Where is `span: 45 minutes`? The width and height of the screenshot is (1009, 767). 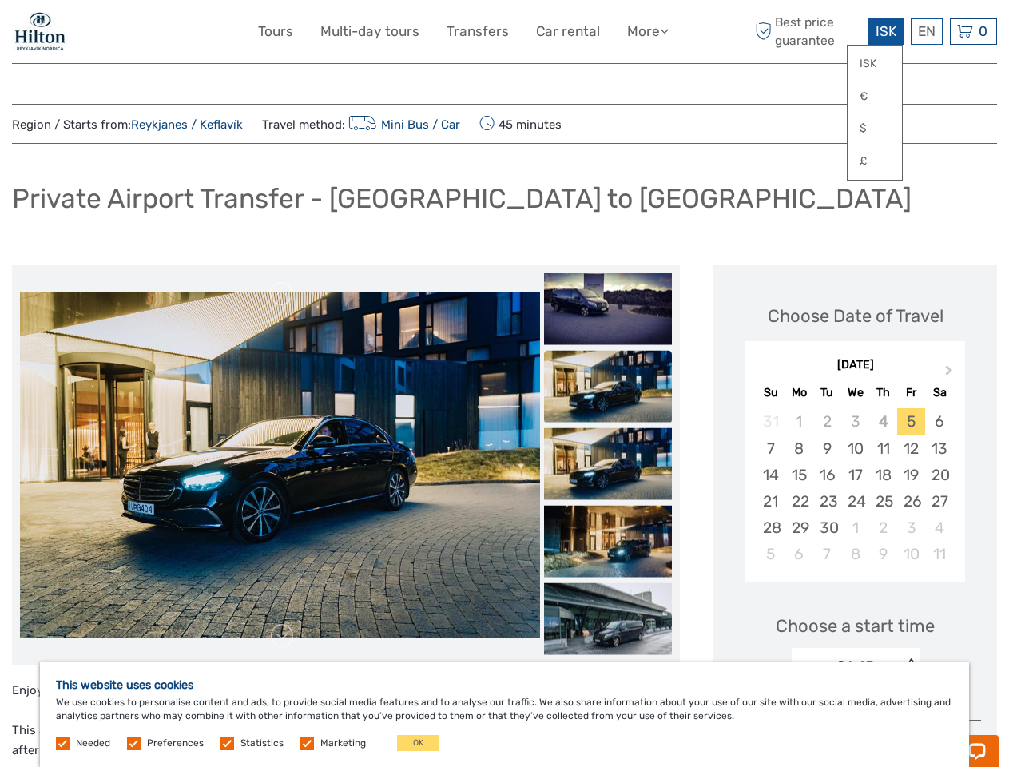
span: 45 minutes is located at coordinates (520, 124).